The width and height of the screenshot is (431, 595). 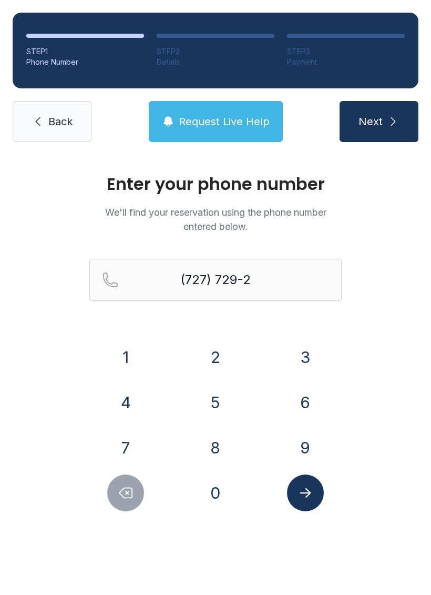 What do you see at coordinates (126, 448) in the screenshot?
I see `button: 7` at bounding box center [126, 448].